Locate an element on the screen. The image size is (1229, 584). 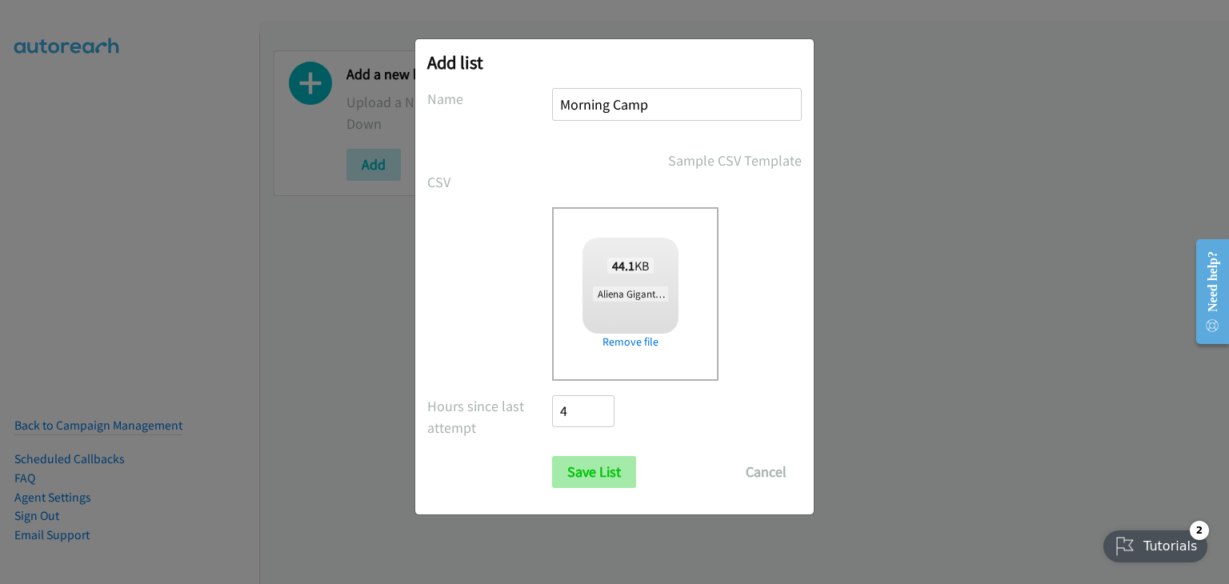
div: Open Resource Center is located at coordinates (29, 63).